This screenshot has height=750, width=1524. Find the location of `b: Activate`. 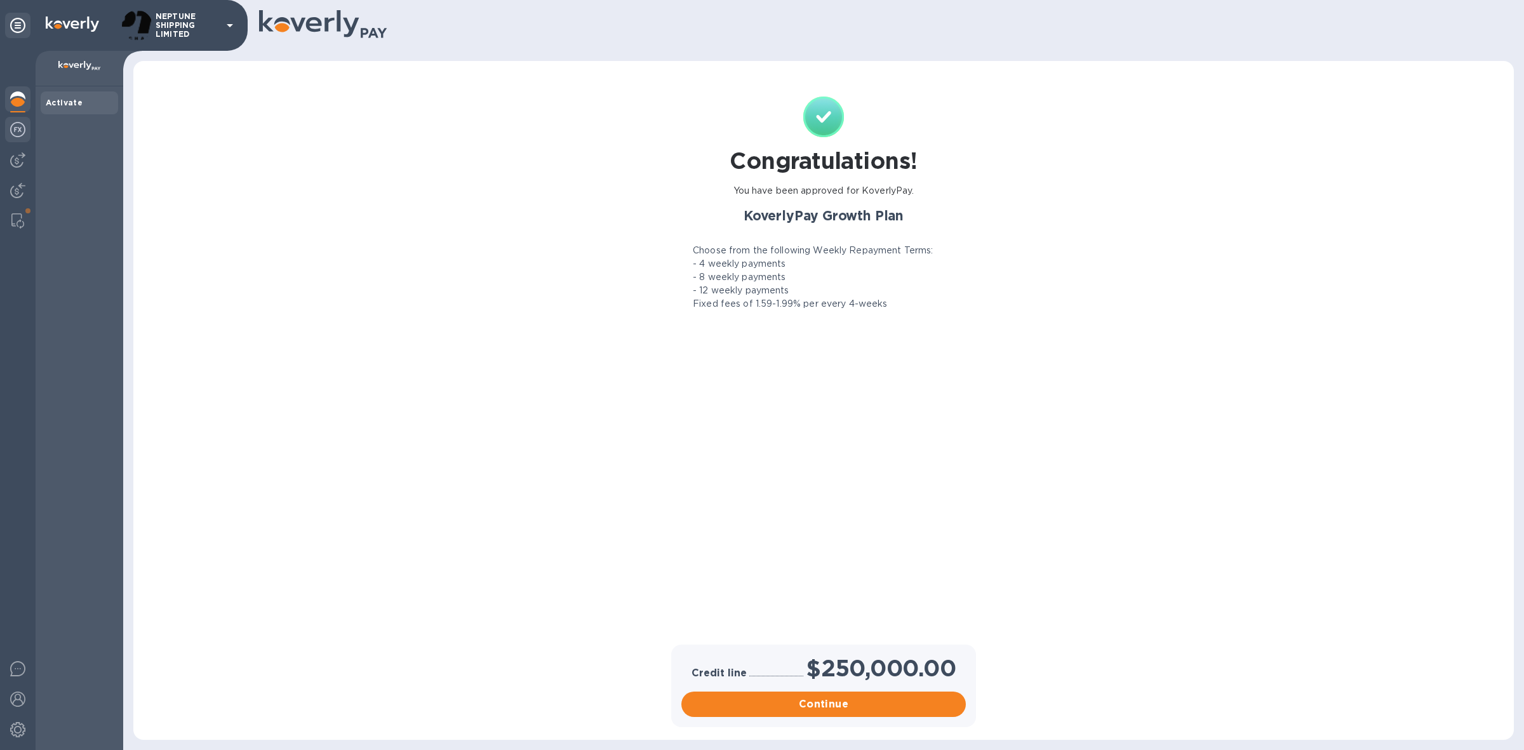

b: Activate is located at coordinates (64, 102).